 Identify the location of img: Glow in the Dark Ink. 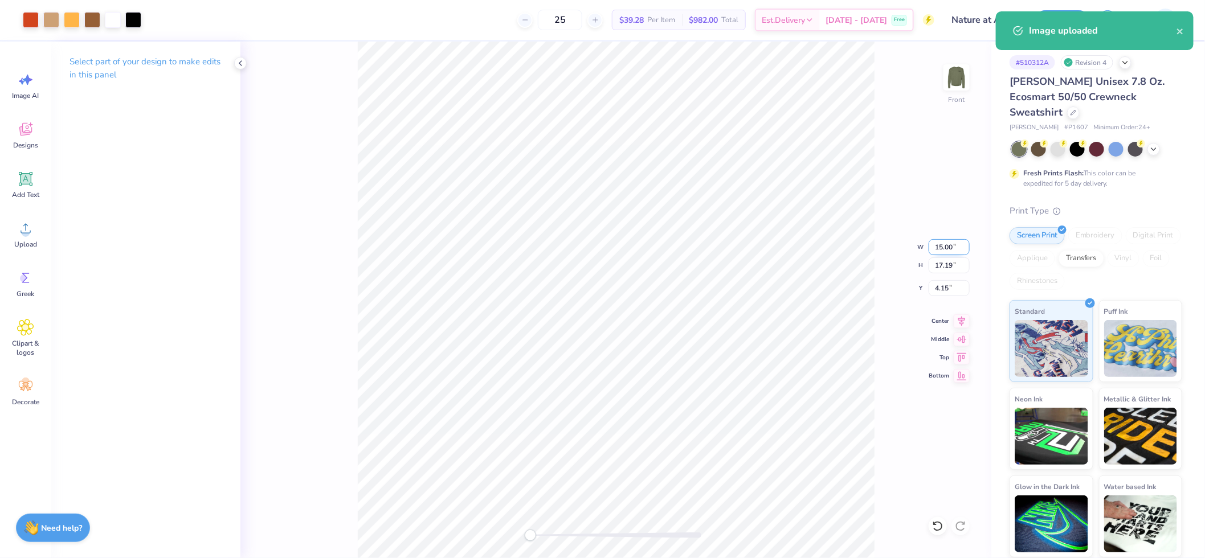
(1051, 524).